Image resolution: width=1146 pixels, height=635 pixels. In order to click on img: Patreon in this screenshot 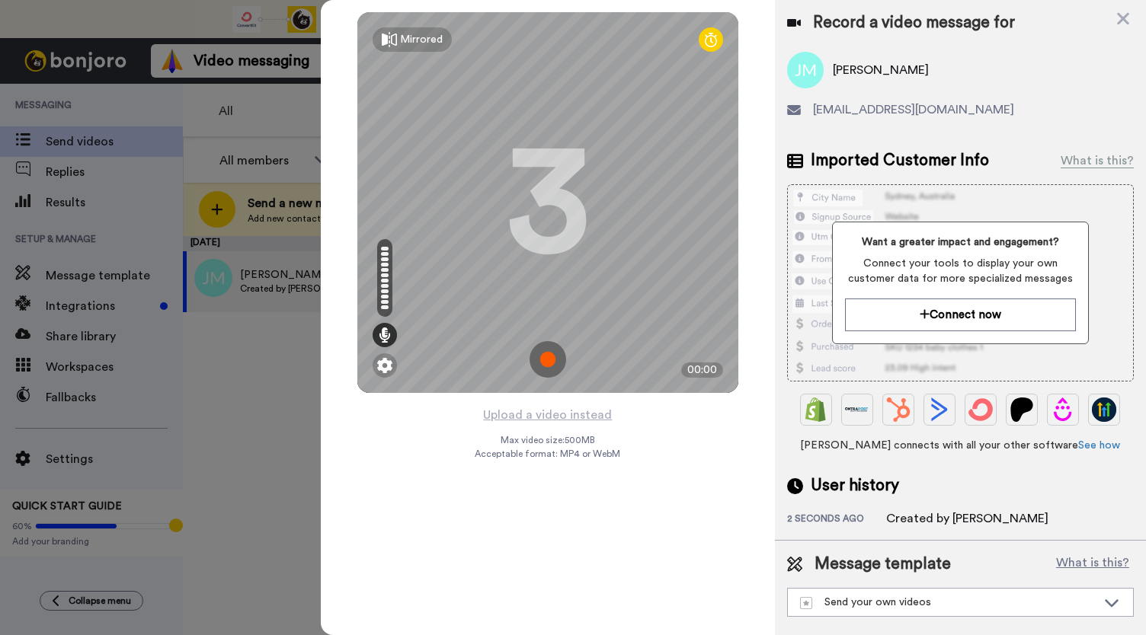, I will do `click(1022, 410)`.